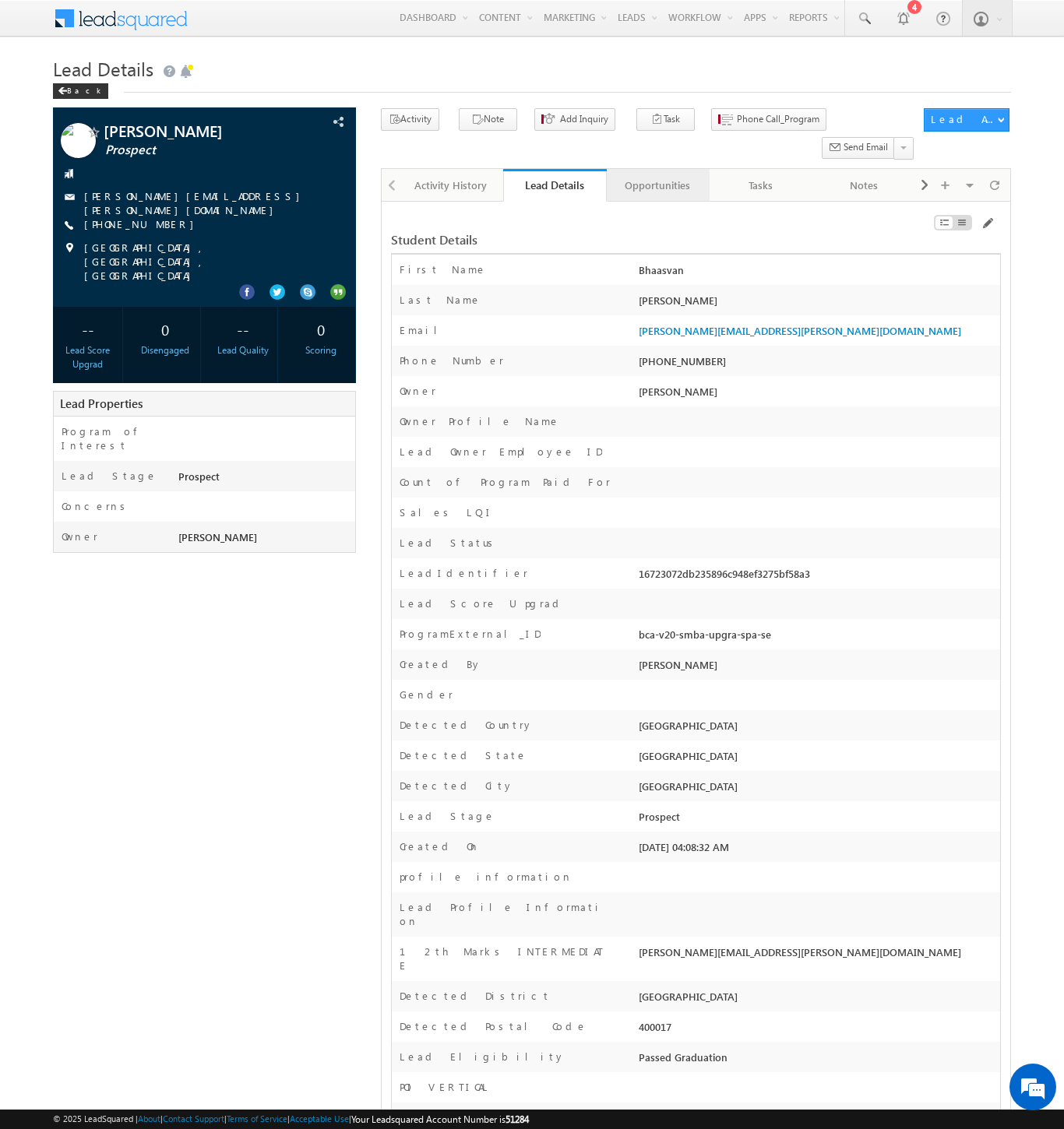 This screenshot has width=1064, height=1129. What do you see at coordinates (555, 185) in the screenshot?
I see `div: Lead Details` at bounding box center [555, 185].